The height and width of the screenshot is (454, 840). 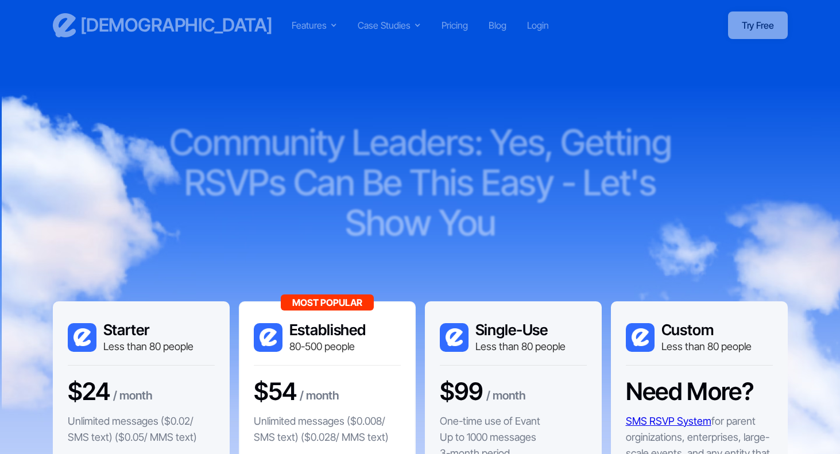 I want to click on a: Blog, so click(x=497, y=25).